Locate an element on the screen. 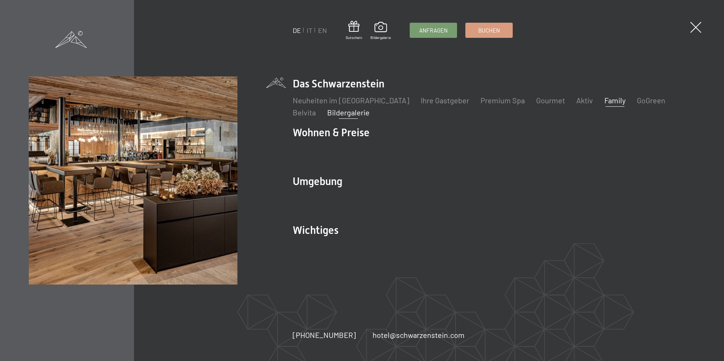 Image resolution: width=724 pixels, height=361 pixels. a: Anfragen is located at coordinates (433, 30).